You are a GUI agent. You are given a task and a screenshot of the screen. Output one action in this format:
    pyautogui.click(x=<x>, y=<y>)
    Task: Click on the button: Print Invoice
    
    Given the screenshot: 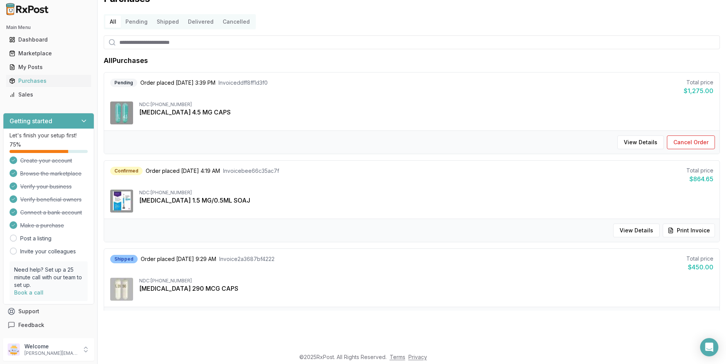 What is the action you would take?
    pyautogui.click(x=689, y=230)
    